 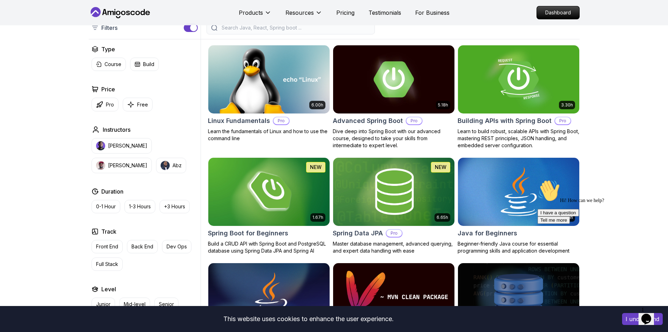 I want to click on p: Filters, so click(x=109, y=28).